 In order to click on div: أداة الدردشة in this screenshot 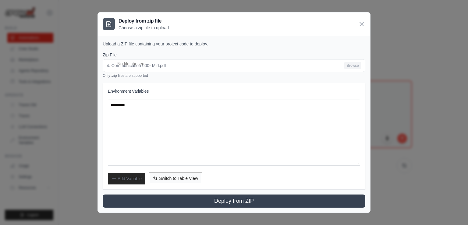, I will do `click(453, 210)`.